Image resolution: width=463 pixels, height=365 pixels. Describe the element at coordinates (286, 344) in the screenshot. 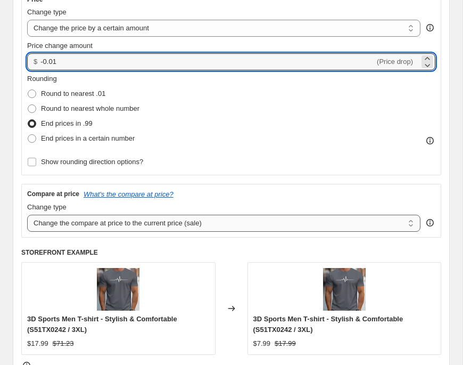

I see `strike: $17.99` at that location.